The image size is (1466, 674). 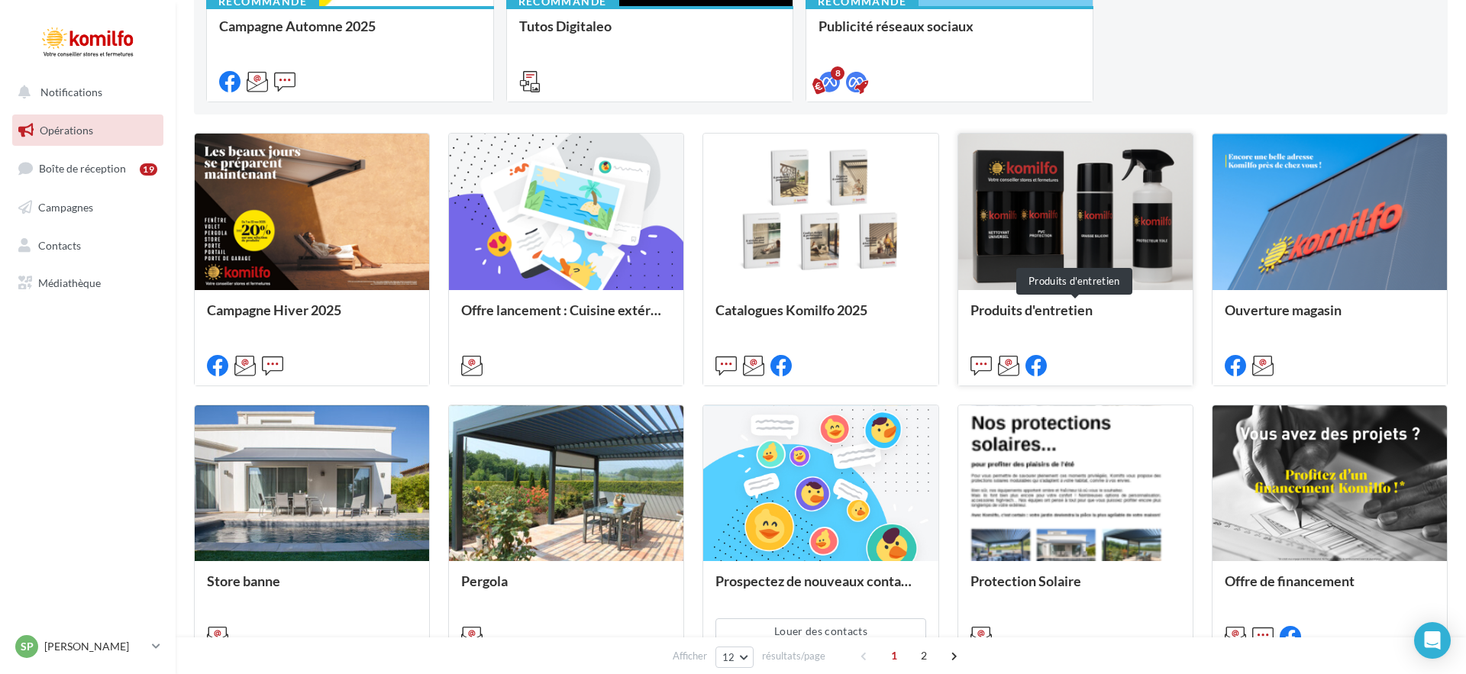 What do you see at coordinates (924, 656) in the screenshot?
I see `span: 2` at bounding box center [924, 656].